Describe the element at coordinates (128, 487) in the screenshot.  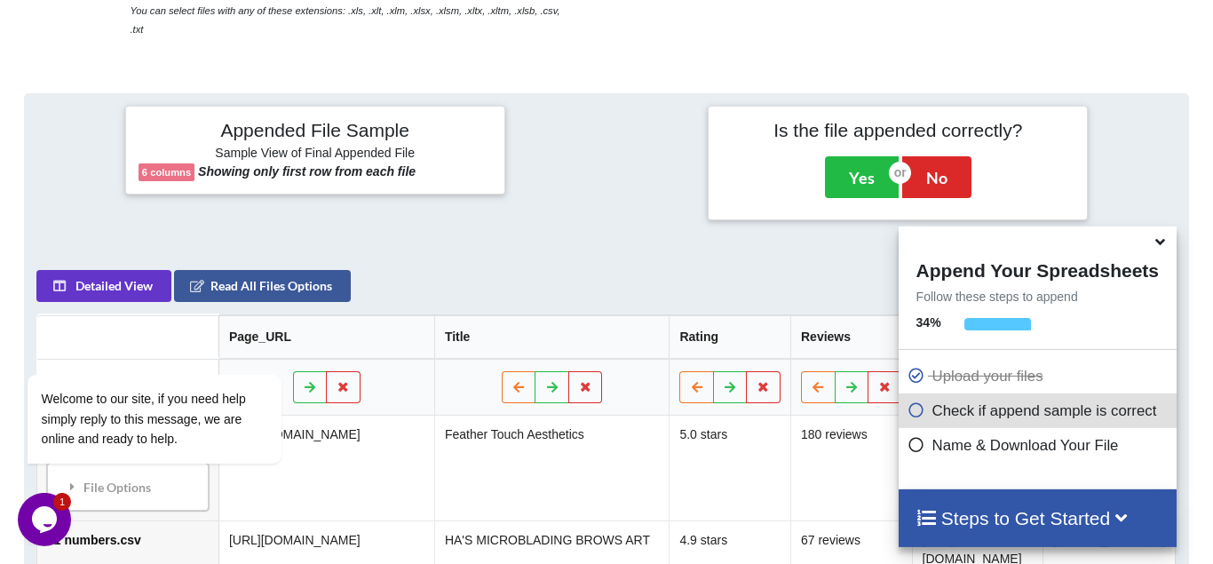
I see `div: File Options` at that location.